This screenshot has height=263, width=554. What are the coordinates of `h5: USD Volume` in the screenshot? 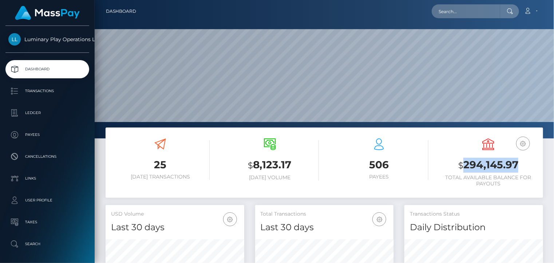 It's located at (175, 214).